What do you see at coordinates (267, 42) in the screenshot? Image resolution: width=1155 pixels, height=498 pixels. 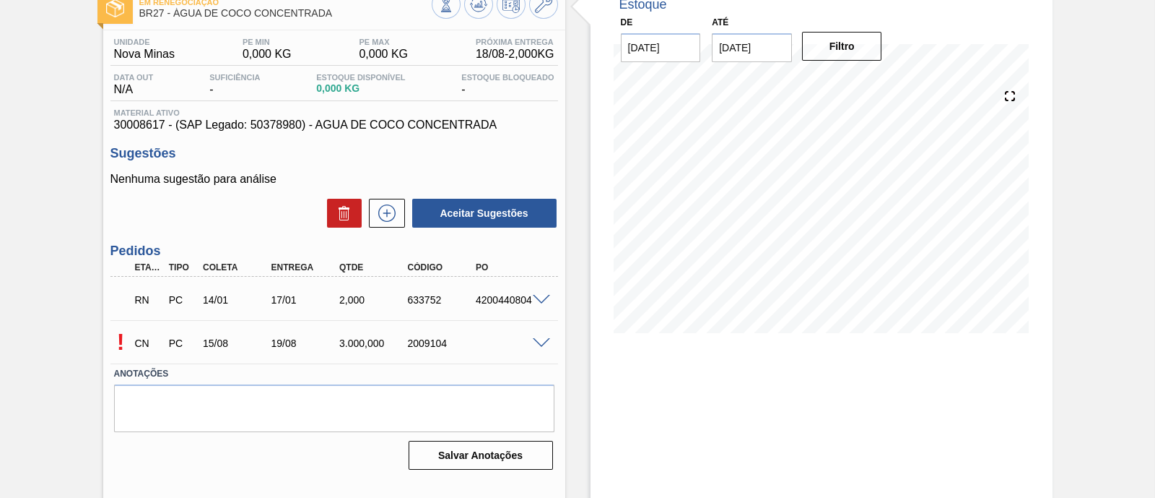 I see `span: PE MIN` at bounding box center [267, 42].